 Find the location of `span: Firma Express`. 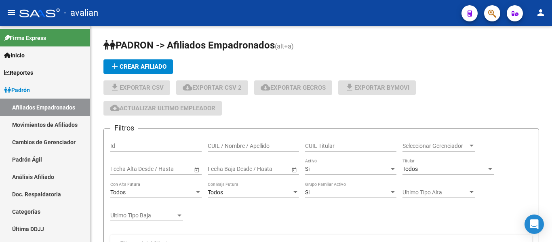

span: Firma Express is located at coordinates (25, 38).